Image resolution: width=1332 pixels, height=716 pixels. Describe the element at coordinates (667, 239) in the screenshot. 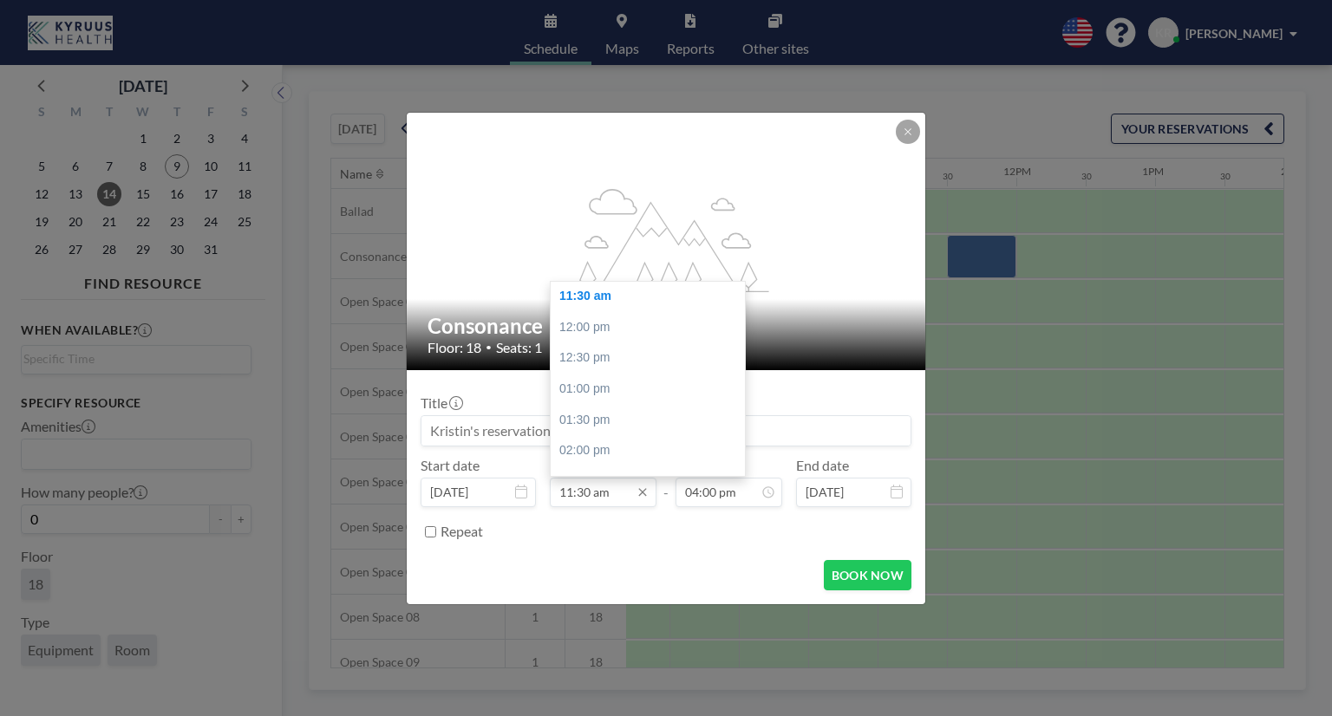

I see `g: flex-grow: 1.2;` at that location.